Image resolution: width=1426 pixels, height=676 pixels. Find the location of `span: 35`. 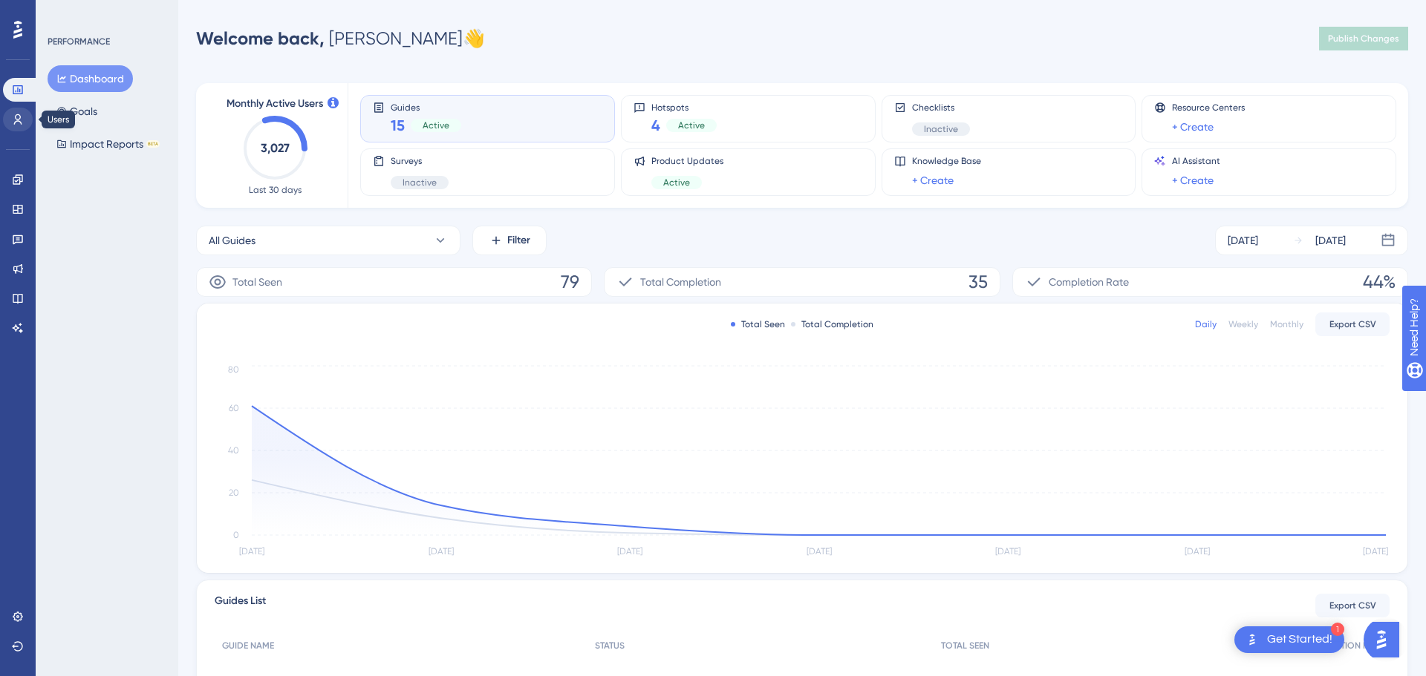

span: 35 is located at coordinates (978, 282).